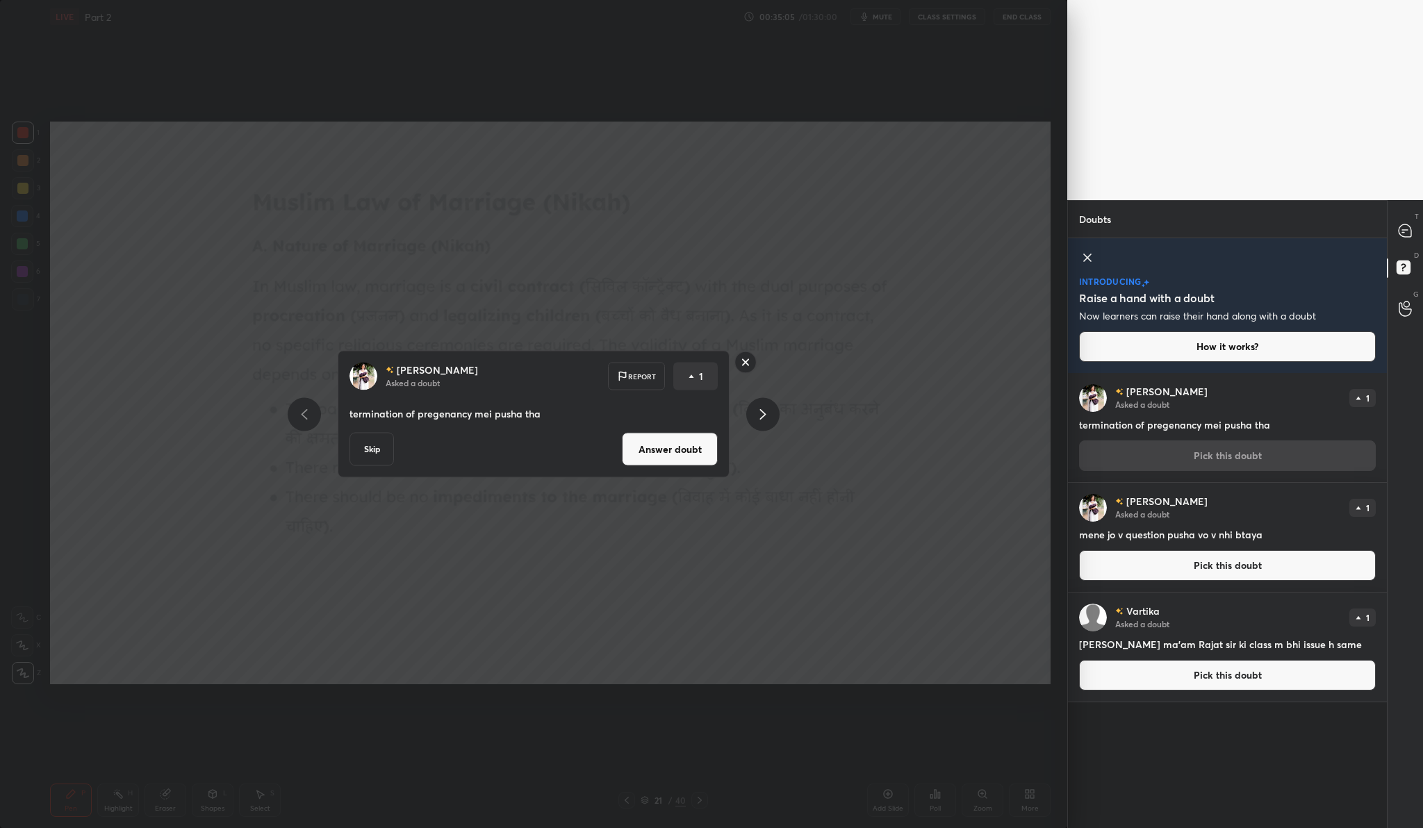 Image resolution: width=1423 pixels, height=828 pixels. I want to click on img: small-star.76a44327.svg, so click(1143, 286).